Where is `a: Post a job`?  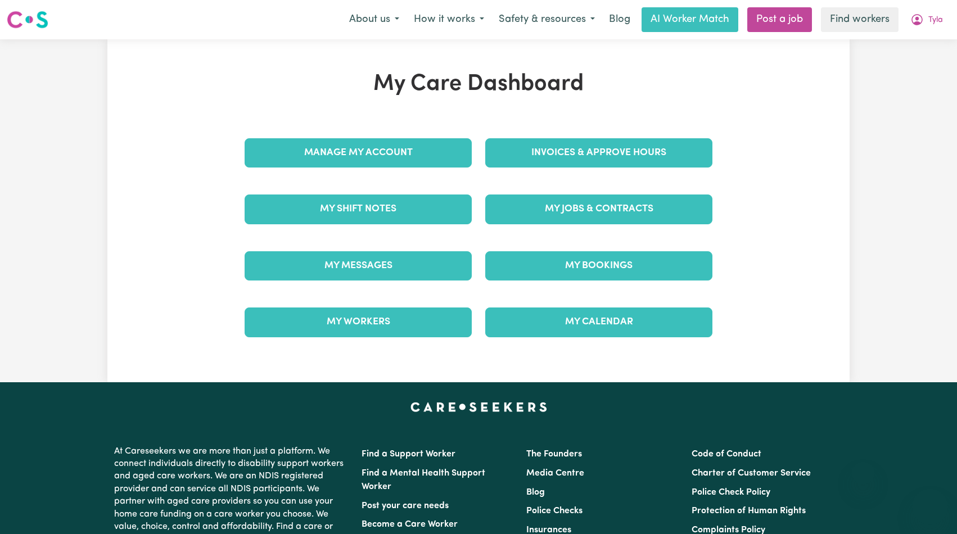
a: Post a job is located at coordinates (779, 20).